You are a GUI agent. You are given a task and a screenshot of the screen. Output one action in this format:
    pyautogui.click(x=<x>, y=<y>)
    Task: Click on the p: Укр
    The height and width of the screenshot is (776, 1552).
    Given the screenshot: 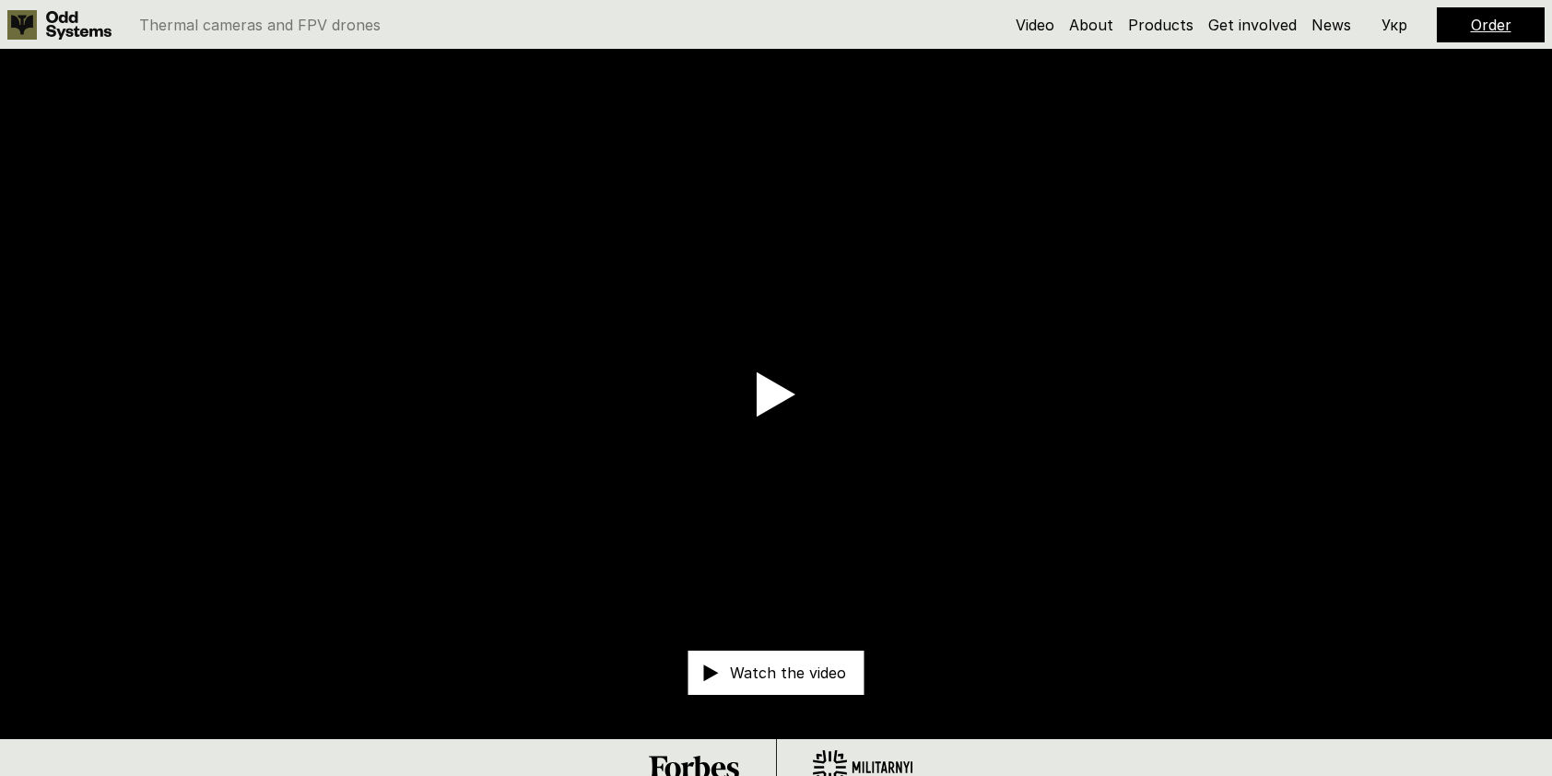 What is the action you would take?
    pyautogui.click(x=1394, y=25)
    